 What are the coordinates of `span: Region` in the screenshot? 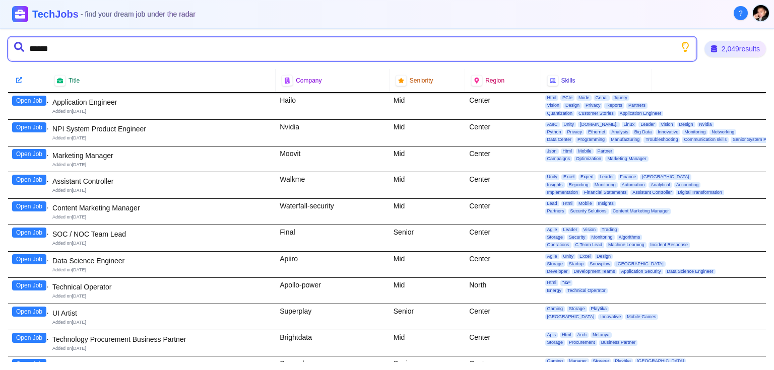 It's located at (495, 81).